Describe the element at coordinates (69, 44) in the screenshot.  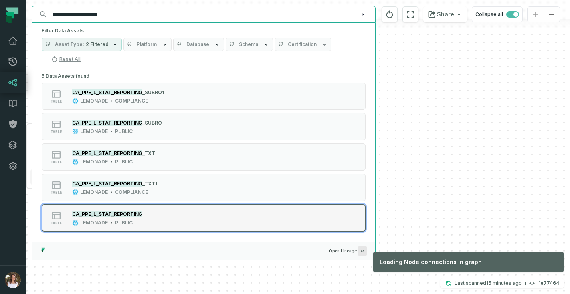
I see `span: Asset Type` at that location.